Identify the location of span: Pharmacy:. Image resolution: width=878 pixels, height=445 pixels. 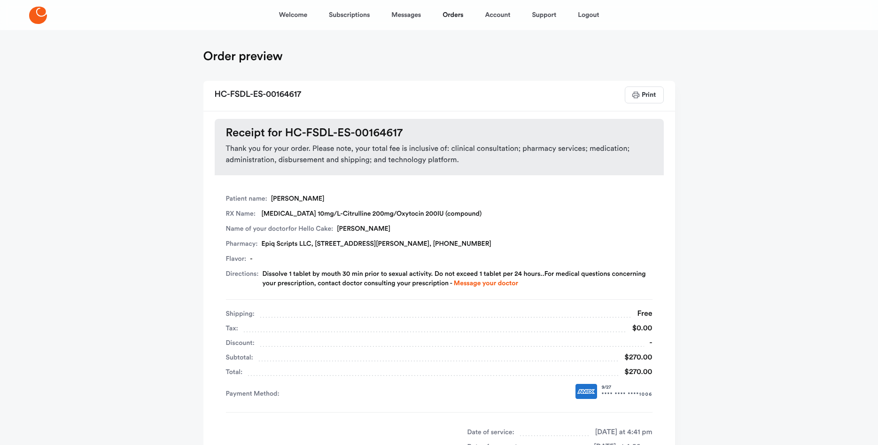
(242, 244).